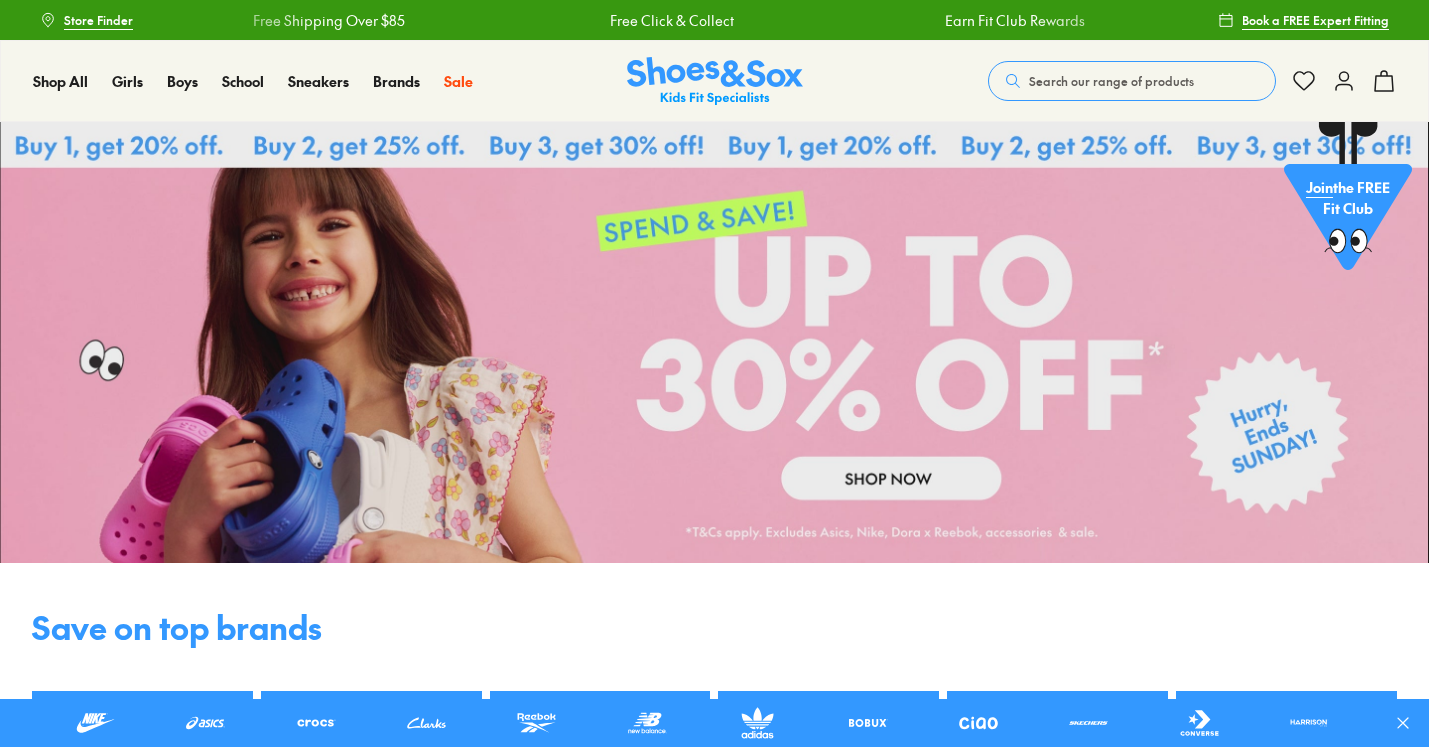 The width and height of the screenshot is (1429, 747). I want to click on span: Boys, so click(182, 81).